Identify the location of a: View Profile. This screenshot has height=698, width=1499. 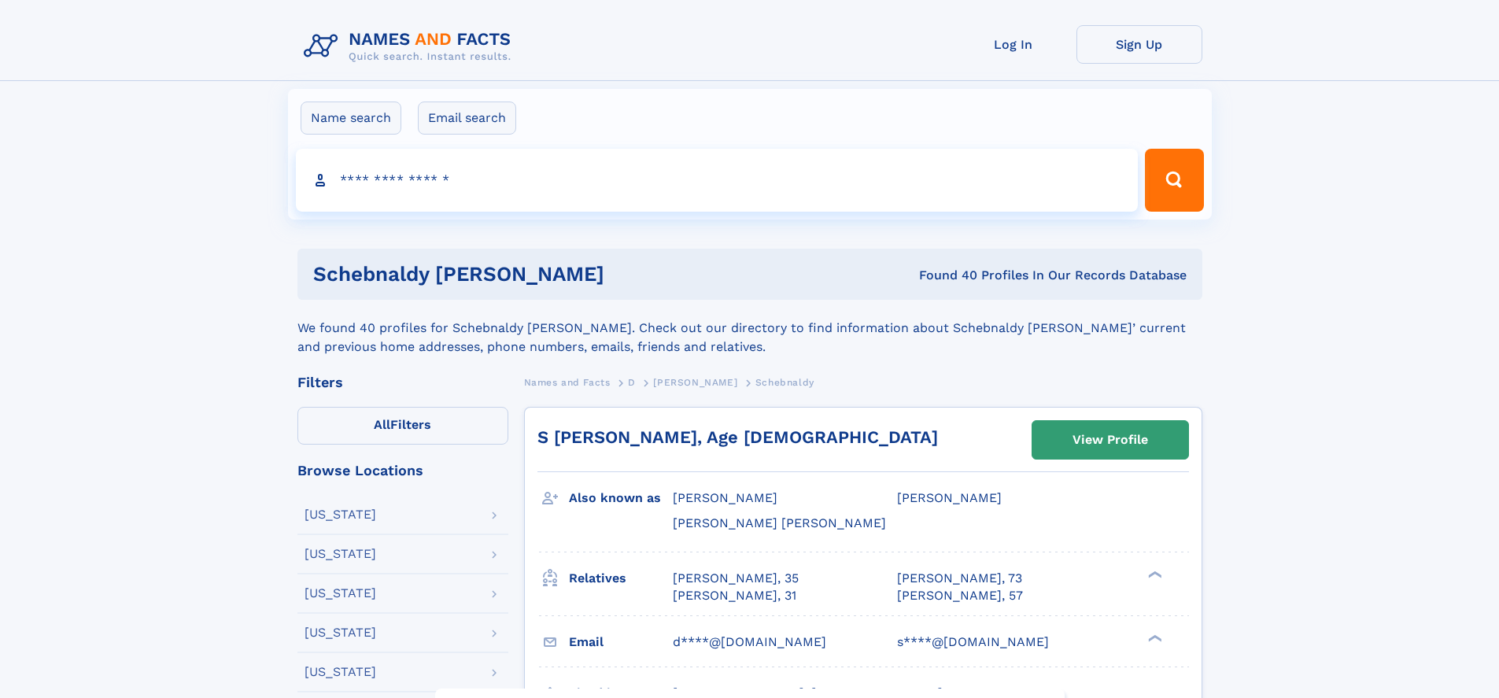
(1110, 440).